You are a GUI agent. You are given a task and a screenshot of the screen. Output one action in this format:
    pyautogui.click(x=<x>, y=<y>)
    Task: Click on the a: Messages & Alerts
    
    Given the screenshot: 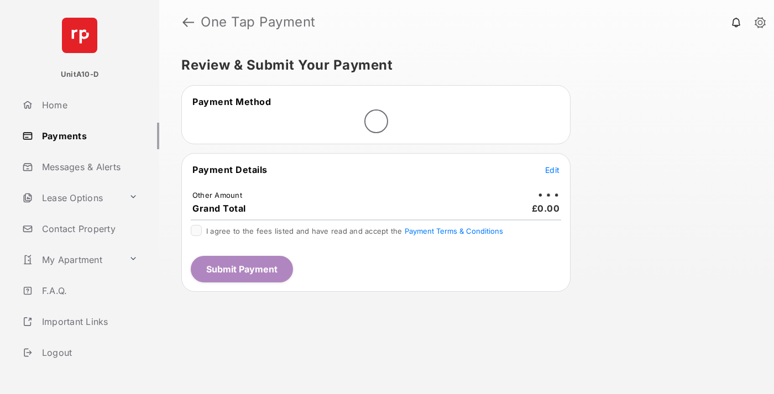 What is the action you would take?
    pyautogui.click(x=88, y=167)
    